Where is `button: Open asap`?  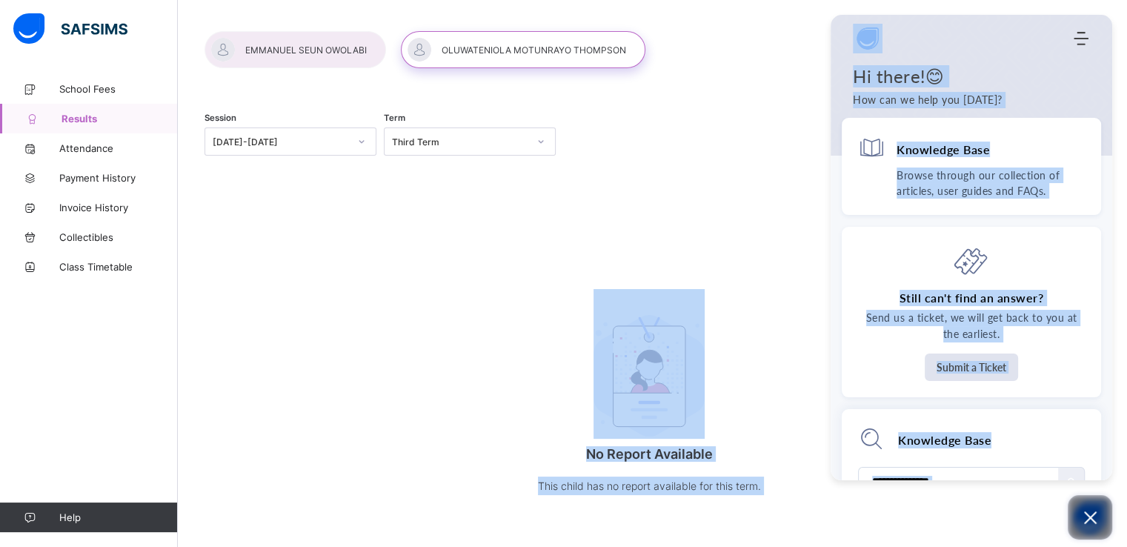 button: Open asap is located at coordinates (1090, 517).